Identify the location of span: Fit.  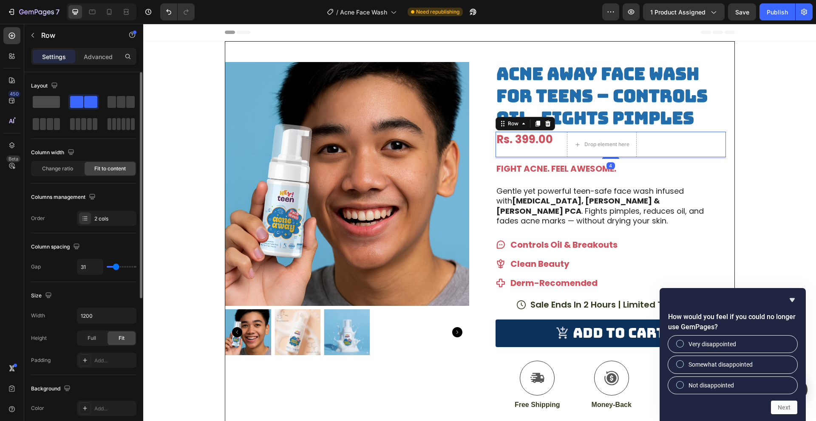
(122, 338).